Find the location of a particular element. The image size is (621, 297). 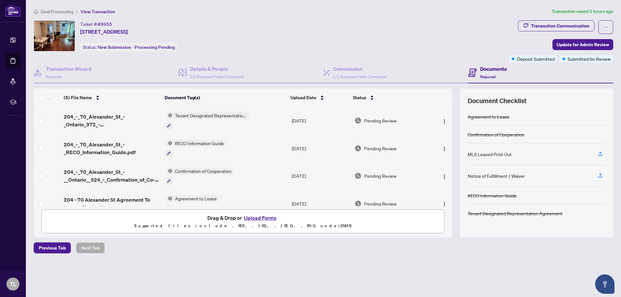

span: Tenant Designated Representation Agreement is located at coordinates (211, 115).